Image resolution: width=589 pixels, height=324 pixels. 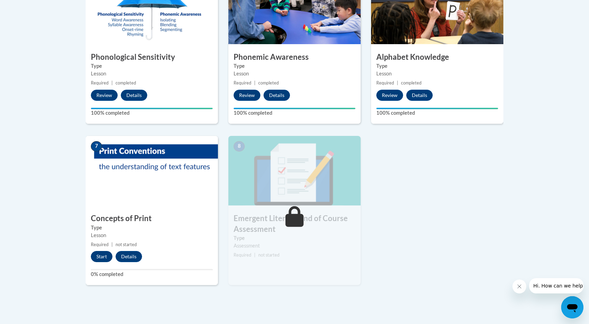 I want to click on span: Hi. How can we help?, so click(x=30, y=8).